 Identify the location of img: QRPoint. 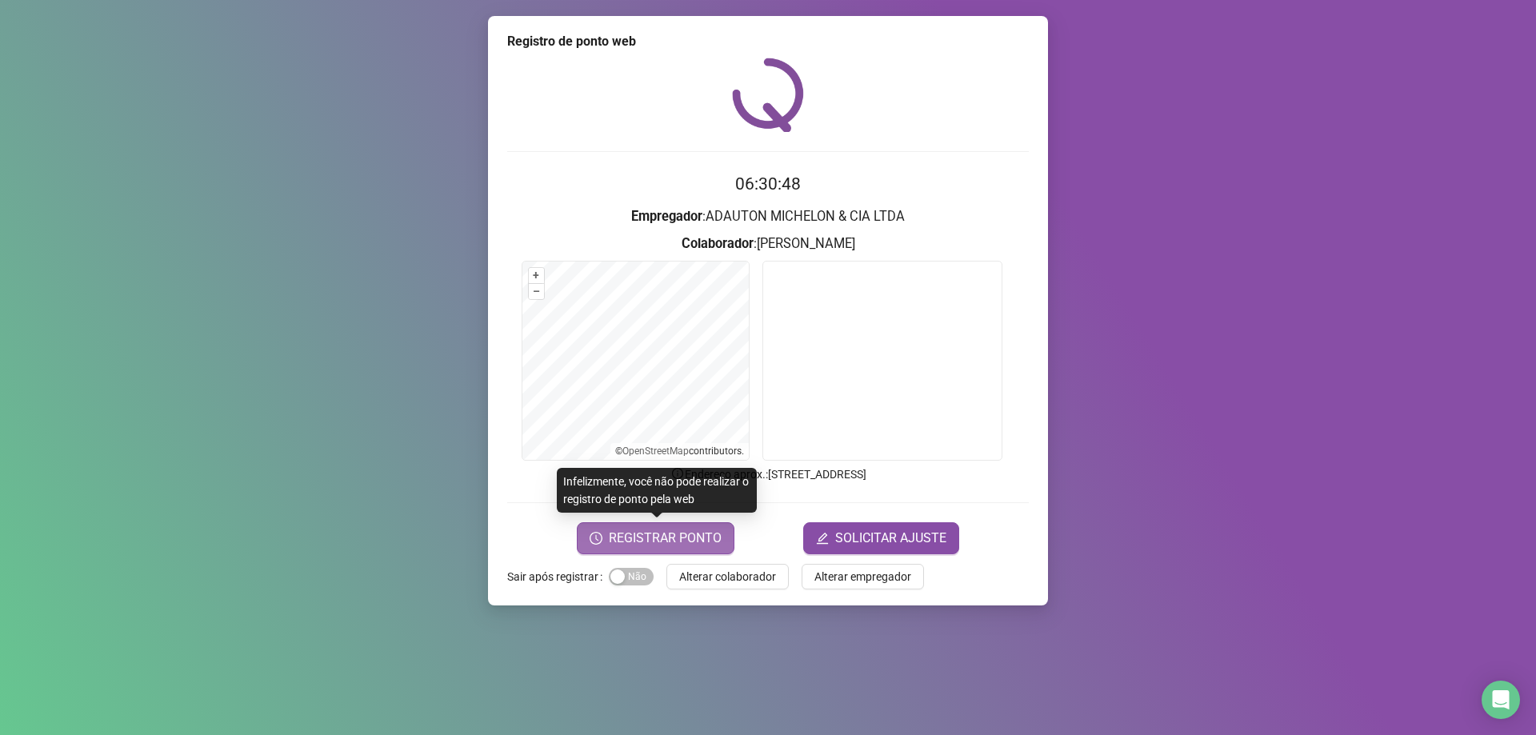
(768, 94).